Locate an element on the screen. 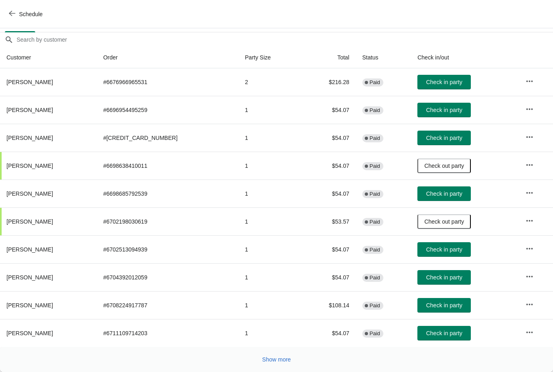 The width and height of the screenshot is (553, 372). td: # 6711109714203 is located at coordinates (168, 333).